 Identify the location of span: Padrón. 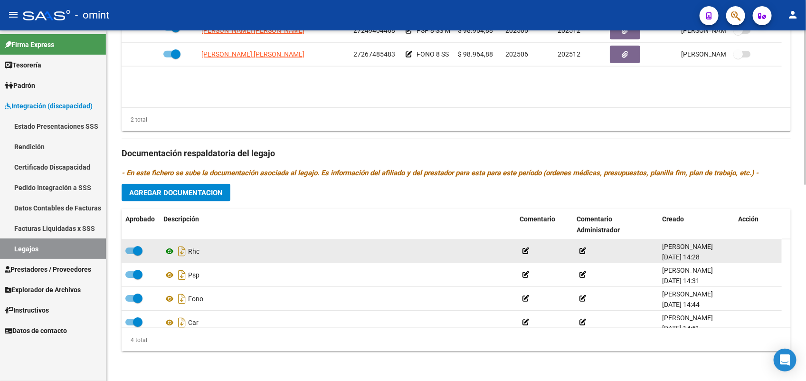
(20, 85).